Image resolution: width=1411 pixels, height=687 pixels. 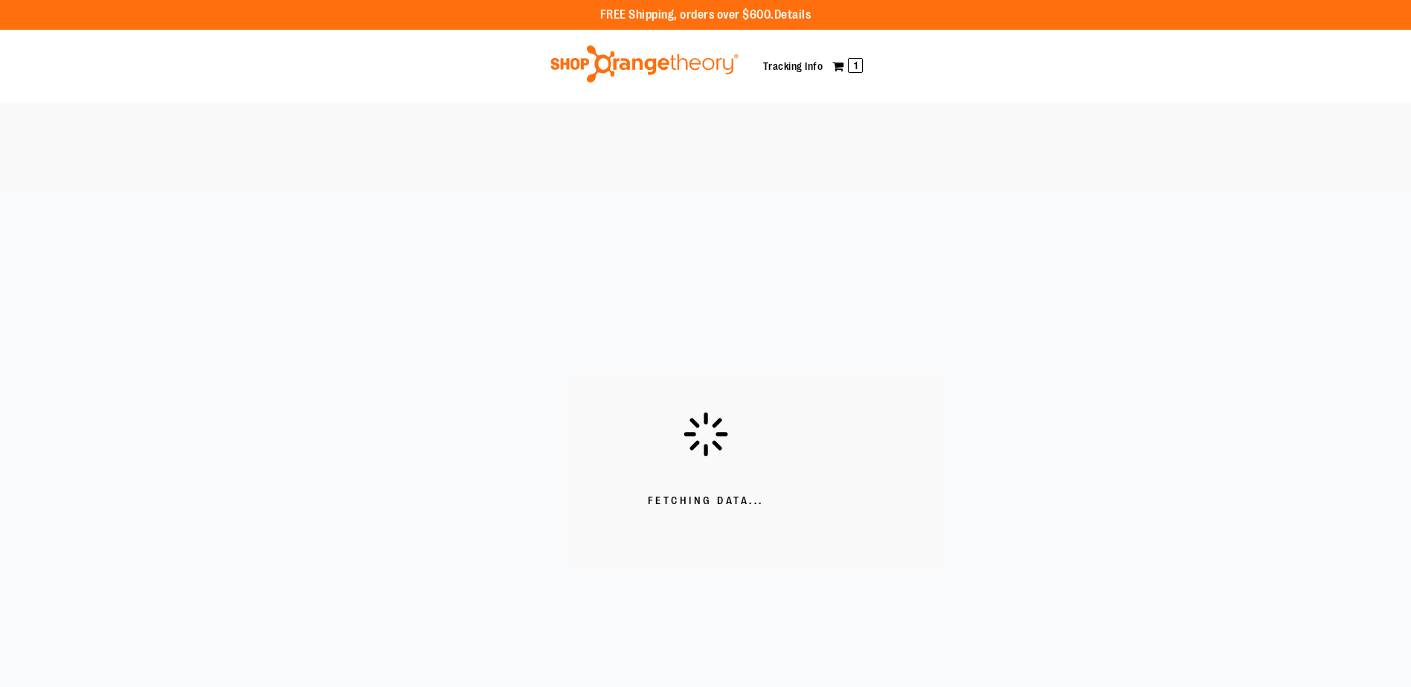 What do you see at coordinates (793, 15) in the screenshot?
I see `a: Details` at bounding box center [793, 15].